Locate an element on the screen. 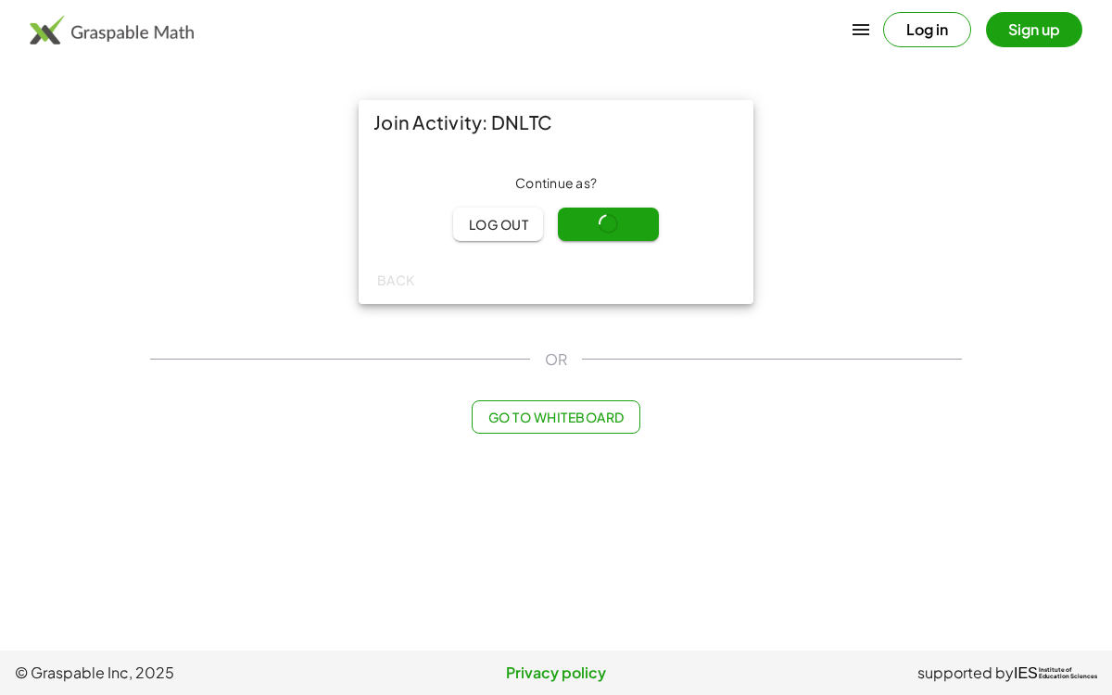  div: Continue as ? is located at coordinates (556, 183).